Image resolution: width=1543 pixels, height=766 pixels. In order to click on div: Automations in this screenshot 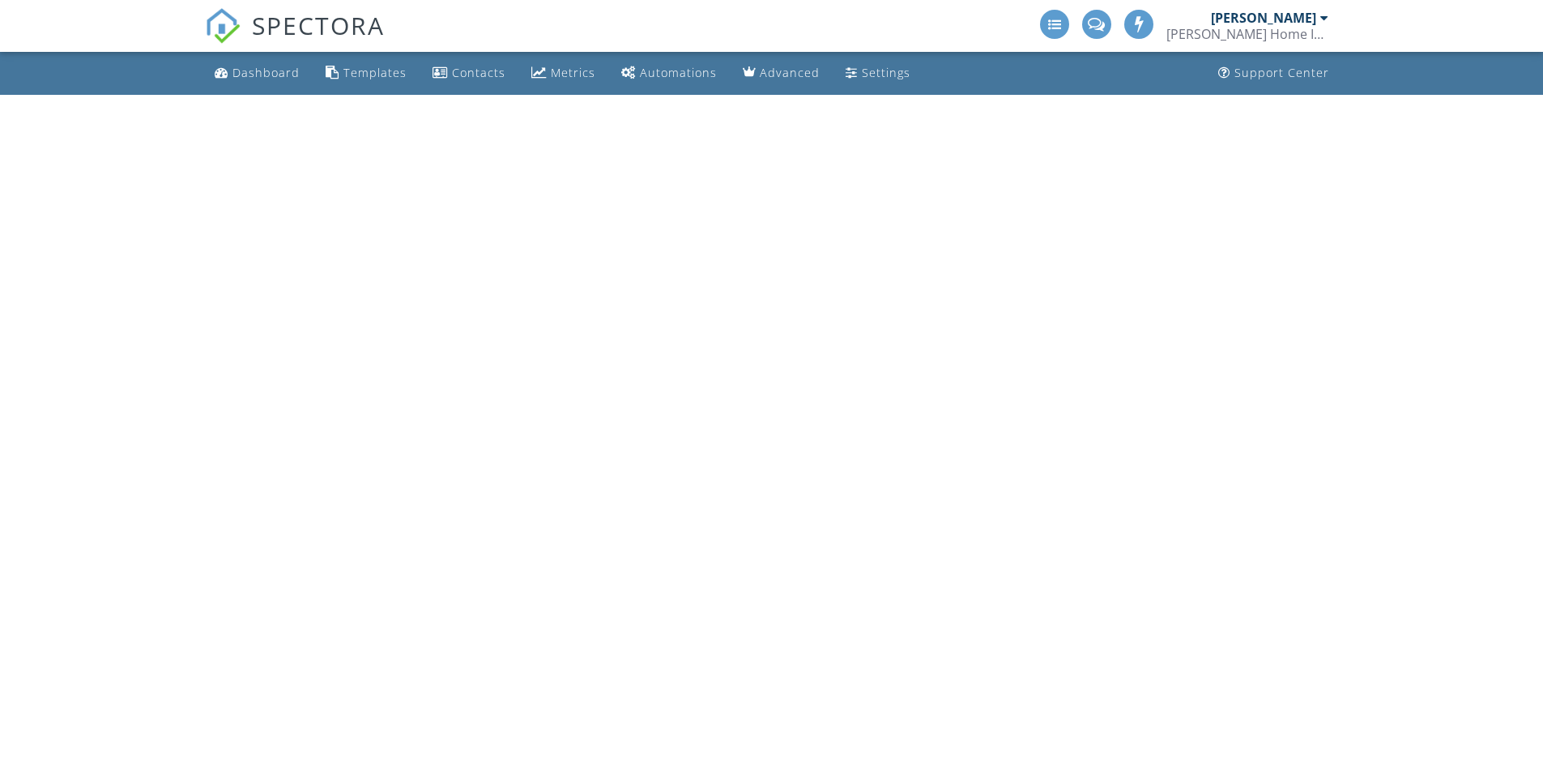, I will do `click(678, 72)`.